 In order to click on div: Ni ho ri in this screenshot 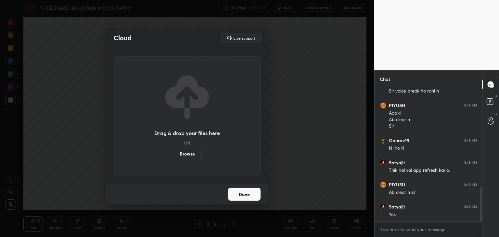, I will do `click(433, 148)`.